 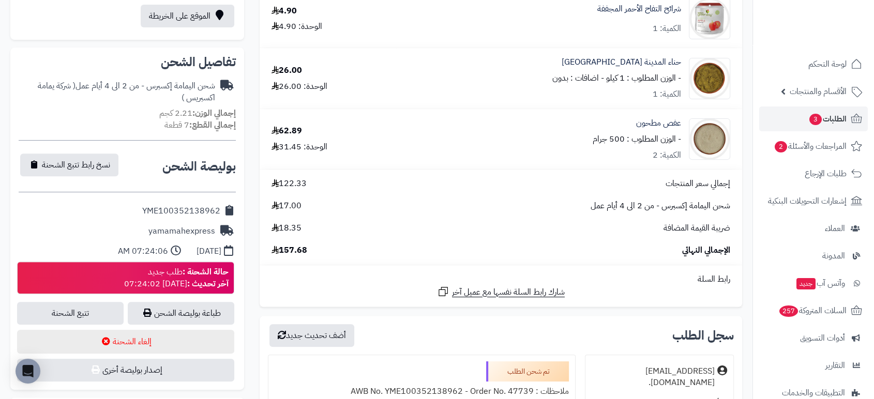 What do you see at coordinates (639, 9) in the screenshot?
I see `a: شرائح التفاح الأحمر المجففة` at bounding box center [639, 9].